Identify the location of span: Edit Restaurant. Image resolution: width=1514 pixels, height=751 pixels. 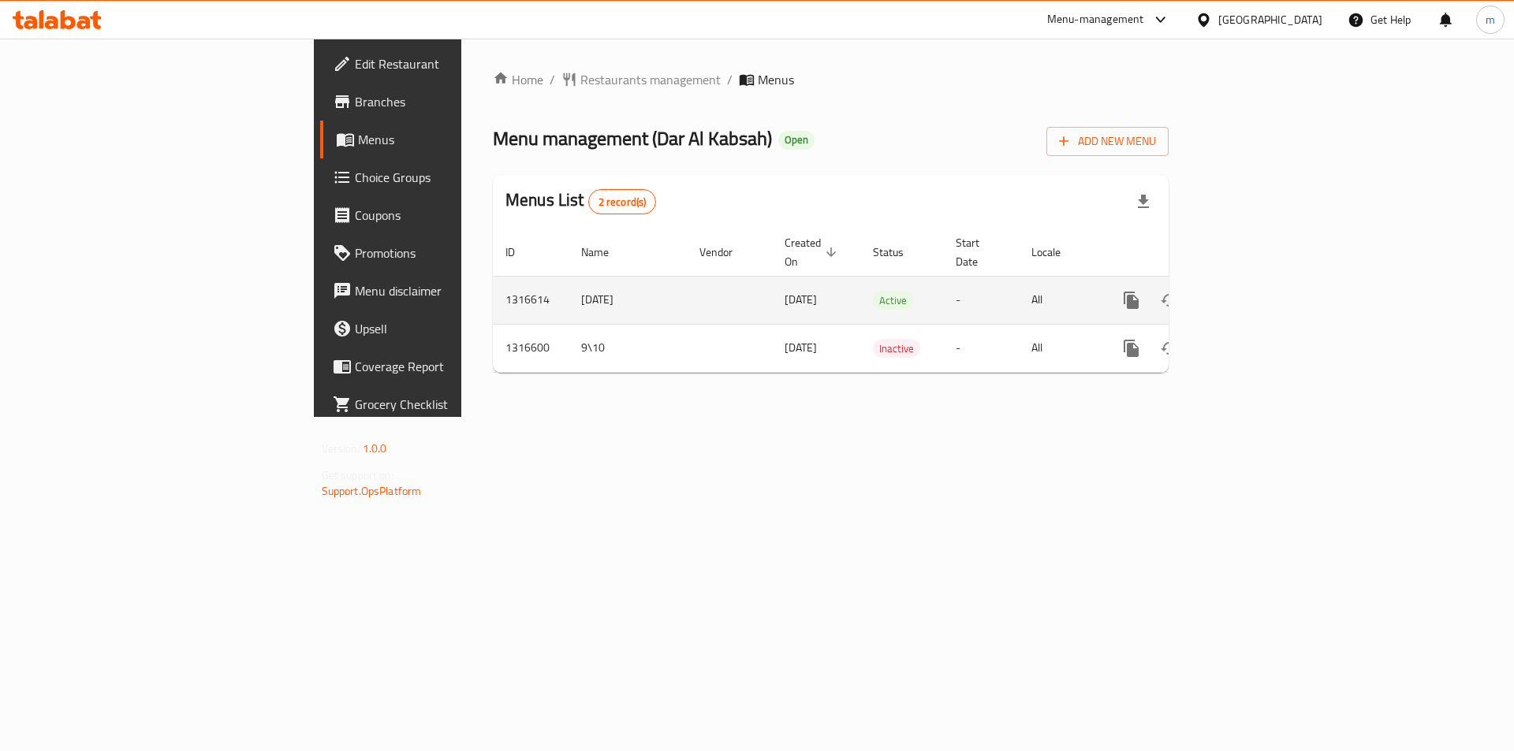
(454, 64).